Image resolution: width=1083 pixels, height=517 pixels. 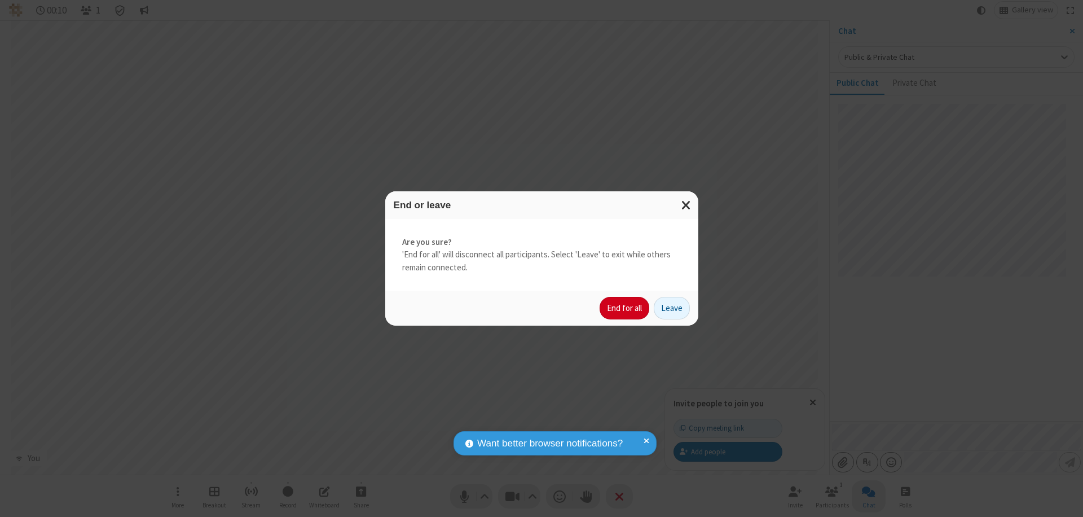 What do you see at coordinates (542, 205) in the screenshot?
I see `h3: End or leave` at bounding box center [542, 205].